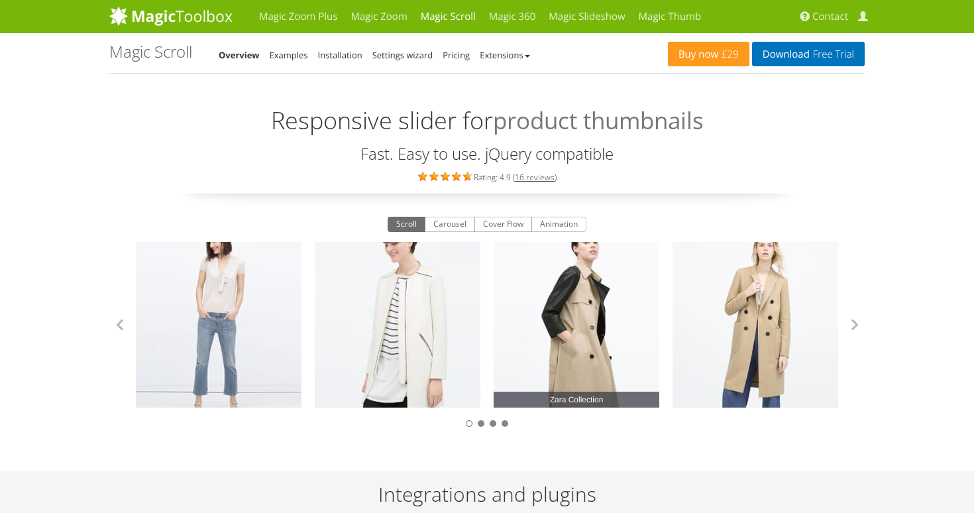 This screenshot has height=513, width=974. Describe the element at coordinates (289, 55) in the screenshot. I see `a: Examples` at that location.